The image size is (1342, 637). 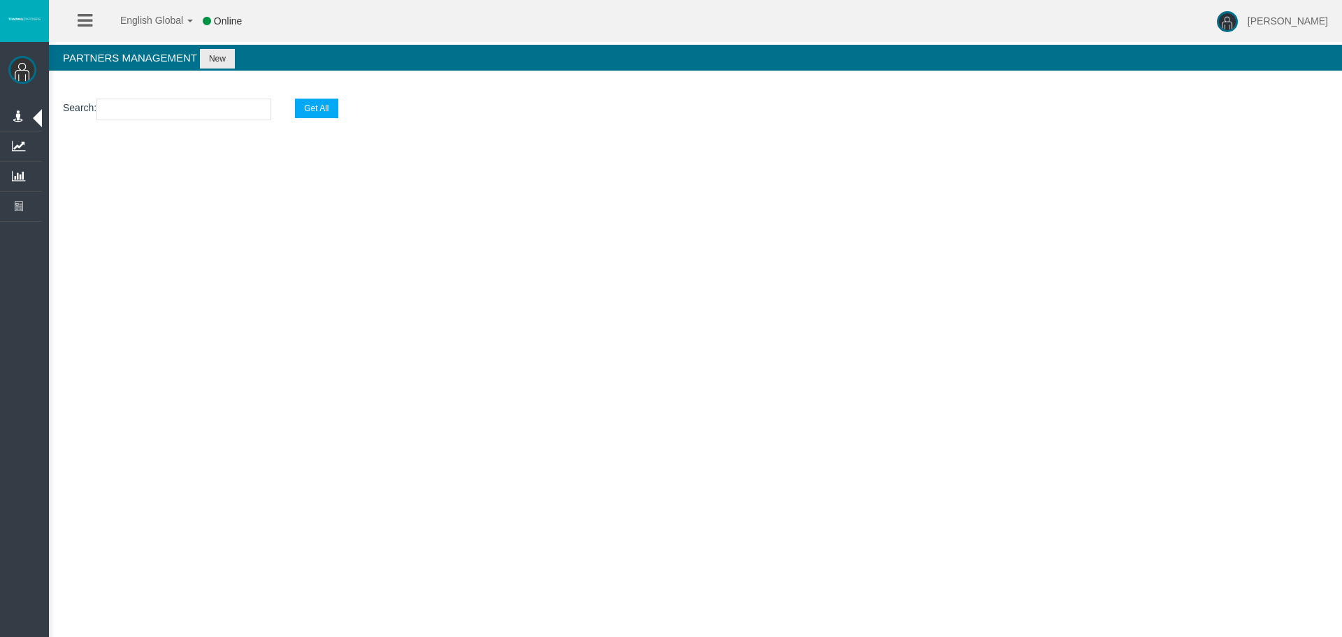 I want to click on img: user-image, so click(x=1227, y=22).